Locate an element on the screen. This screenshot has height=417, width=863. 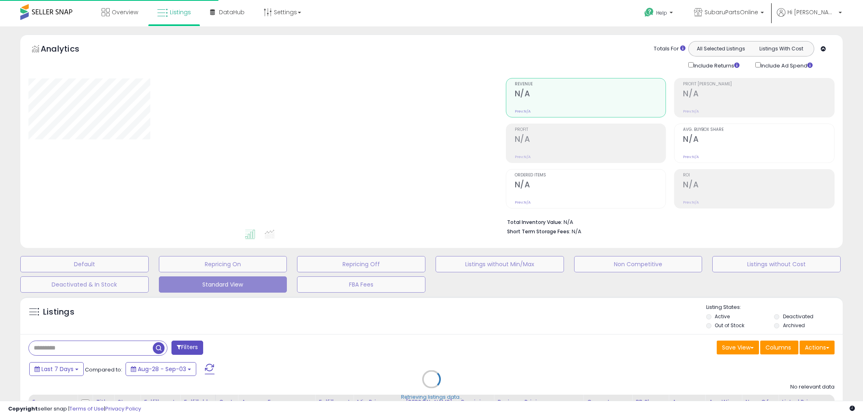
span: Overview is located at coordinates (125, 12).